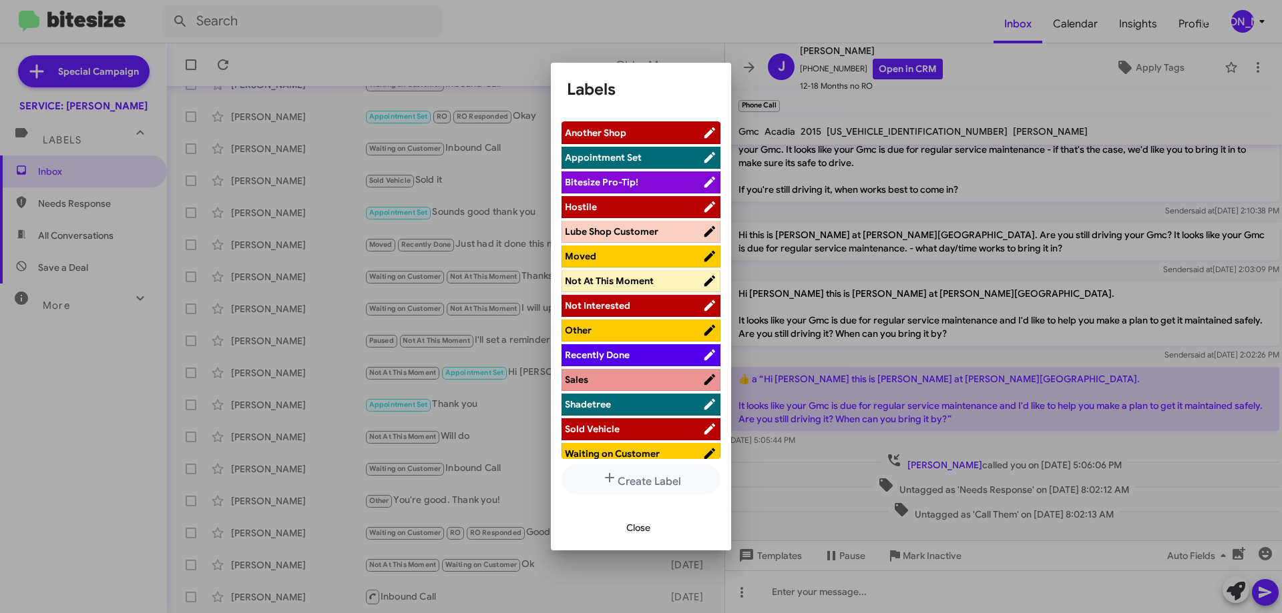  What do you see at coordinates (609, 281) in the screenshot?
I see `span: Not At This Moment` at bounding box center [609, 281].